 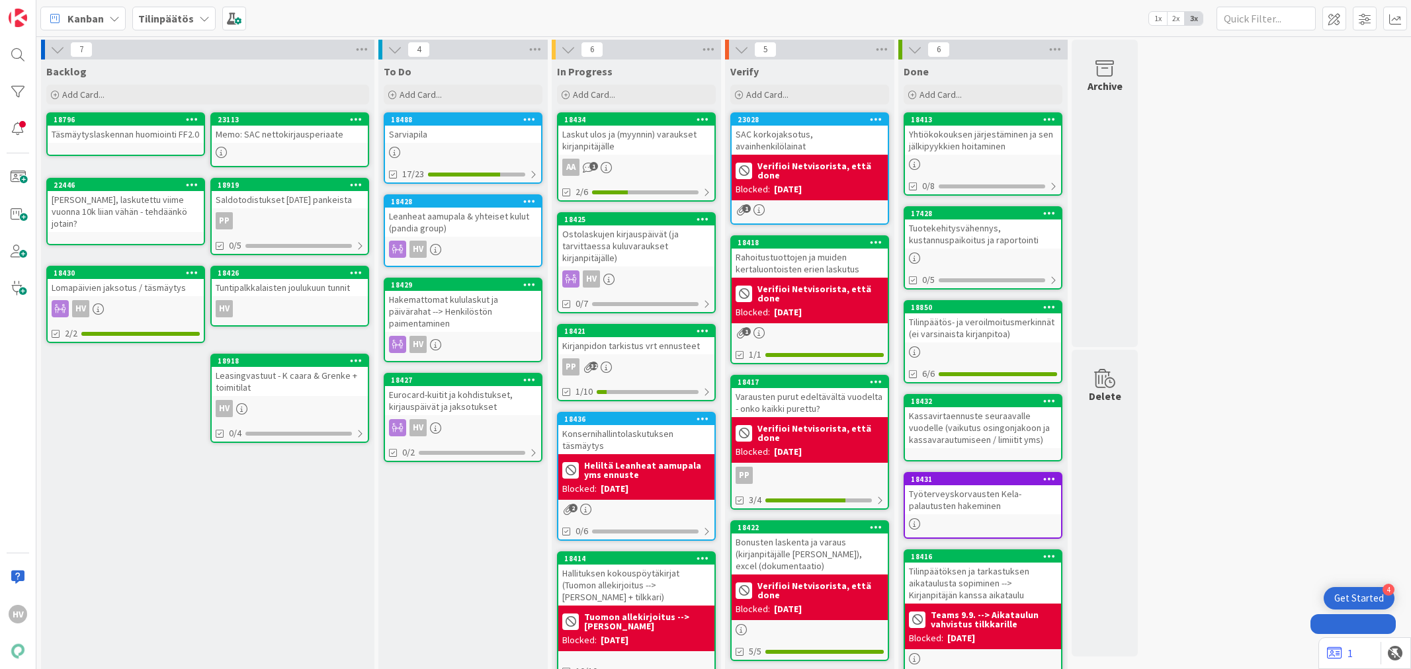 What do you see at coordinates (463, 231) in the screenshot?
I see `a: 18428Leanheat aamupala & yhteiset kulut (pandia group)HV` at bounding box center [463, 231].